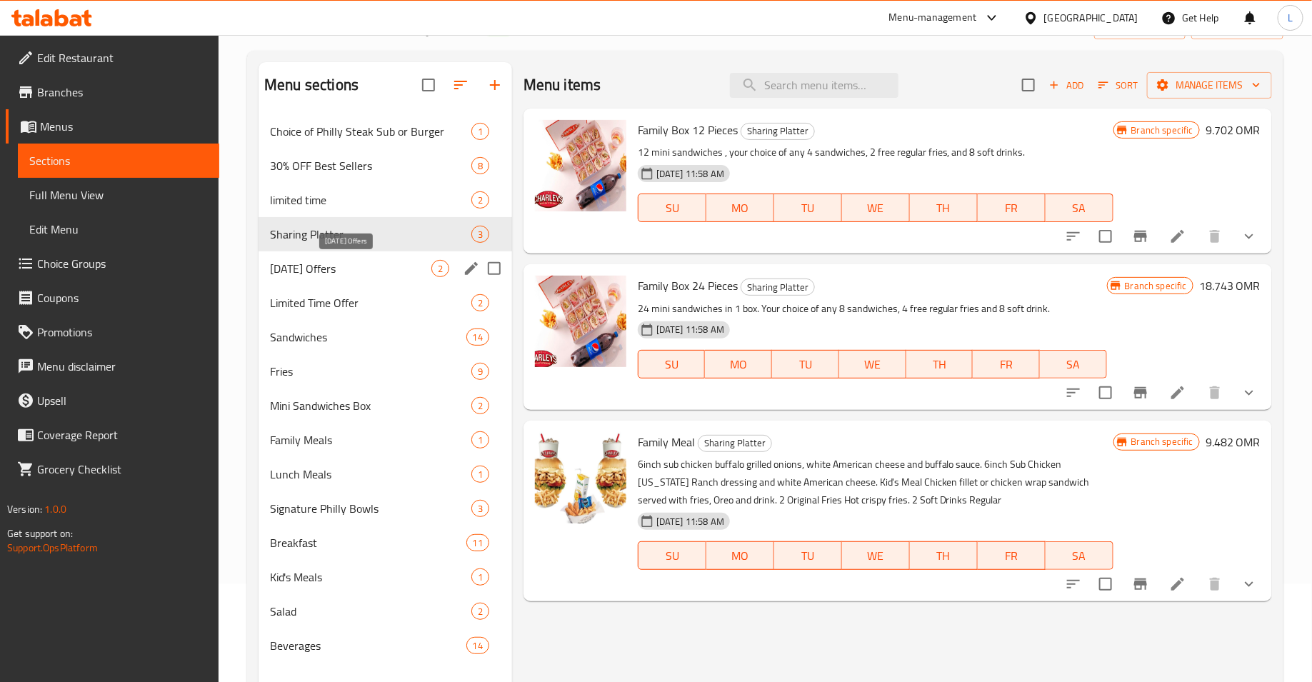 Image resolution: width=1312 pixels, height=682 pixels. I want to click on button: MO, so click(740, 556).